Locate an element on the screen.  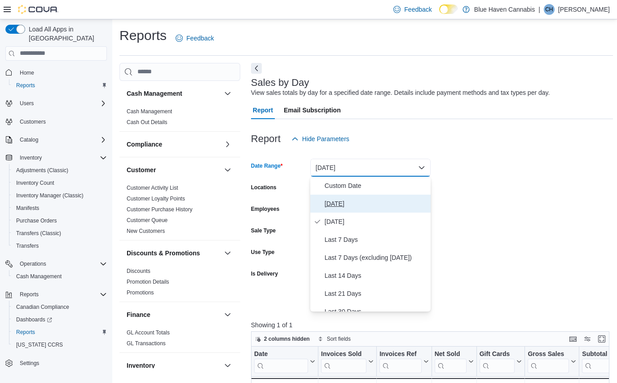
button: Gift Cards is located at coordinates (501, 361).